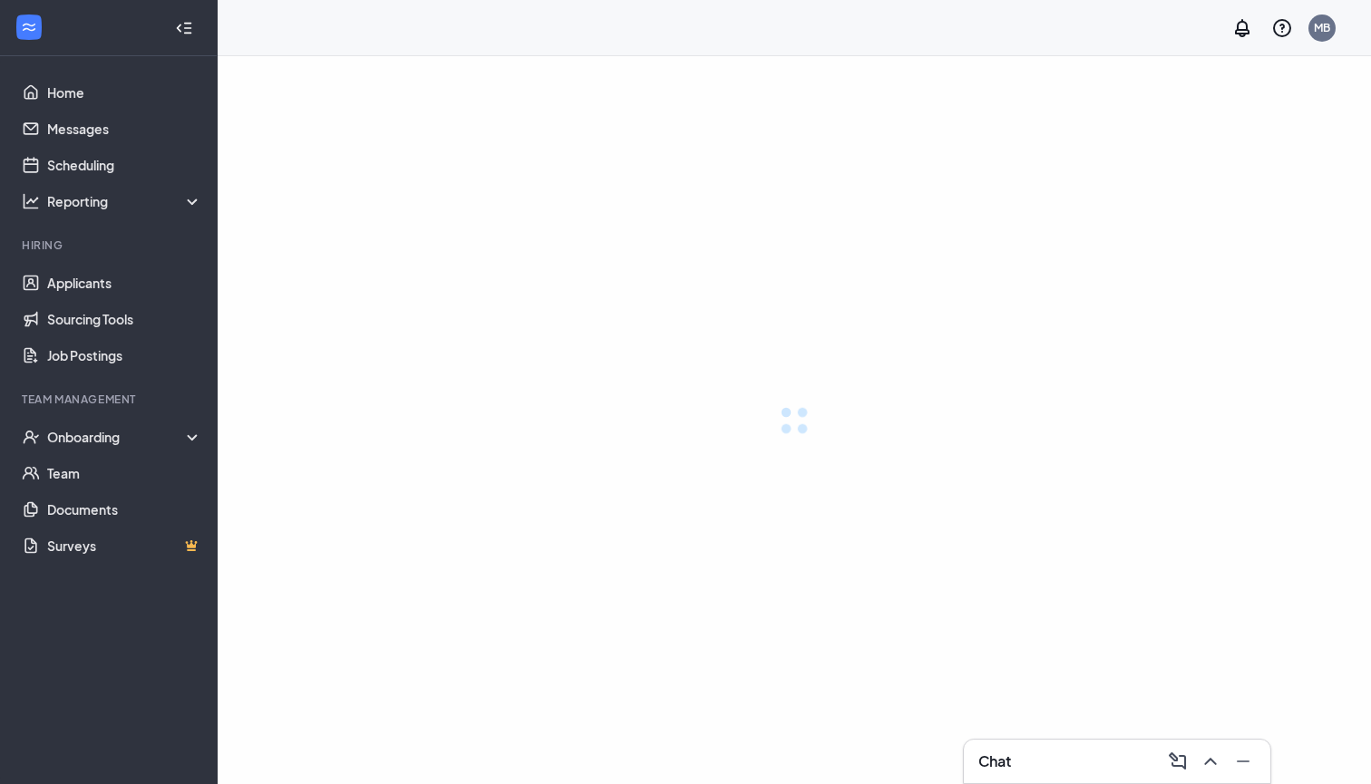  What do you see at coordinates (1243, 762) in the screenshot?
I see `svg: Minimize` at bounding box center [1243, 762].